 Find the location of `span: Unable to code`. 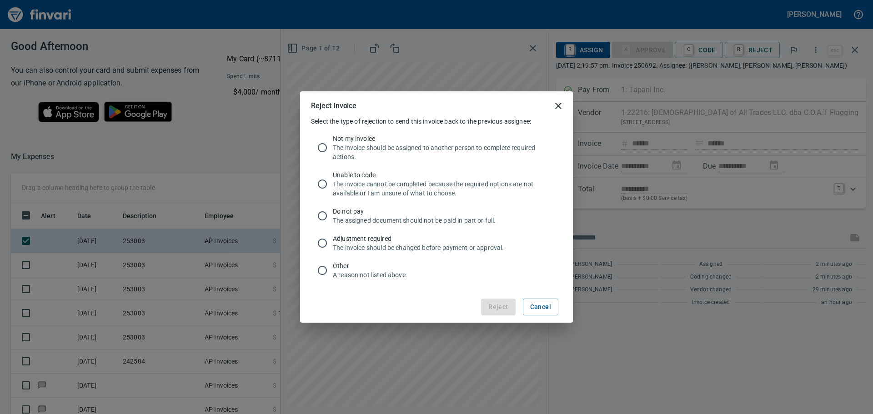

span: Unable to code is located at coordinates (444, 175).